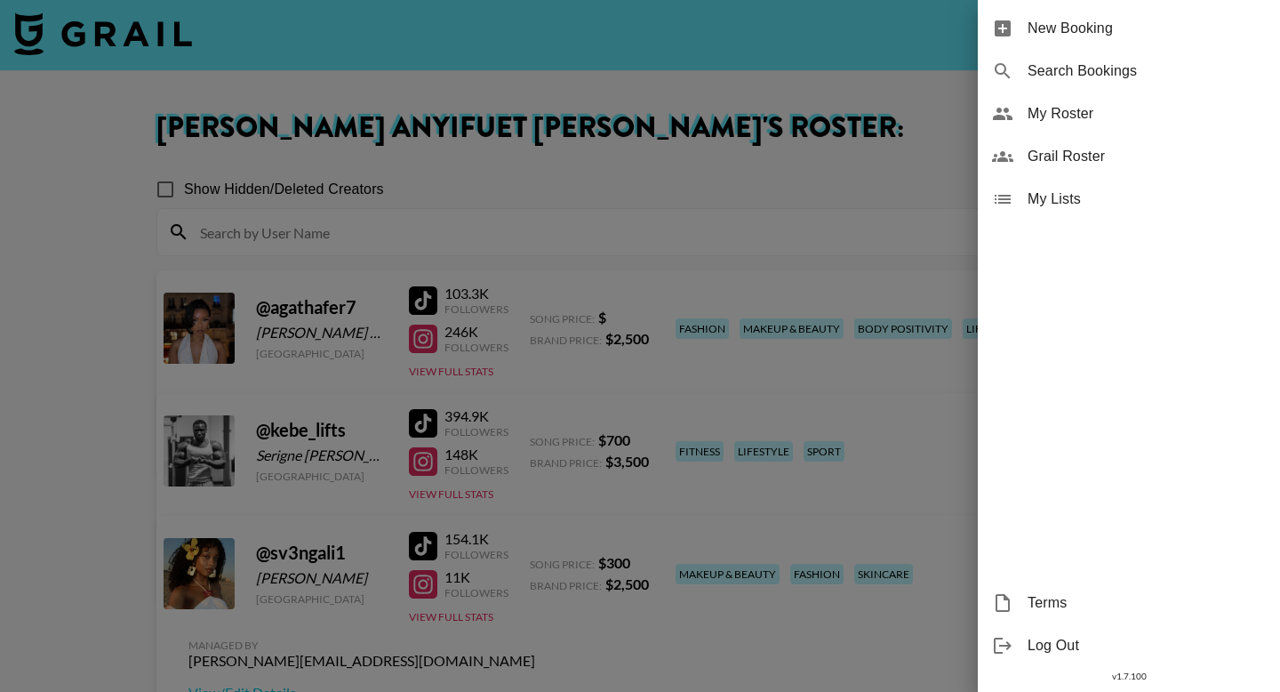  Describe the element at coordinates (1129, 114) in the screenshot. I see `div: My Roster` at that location.